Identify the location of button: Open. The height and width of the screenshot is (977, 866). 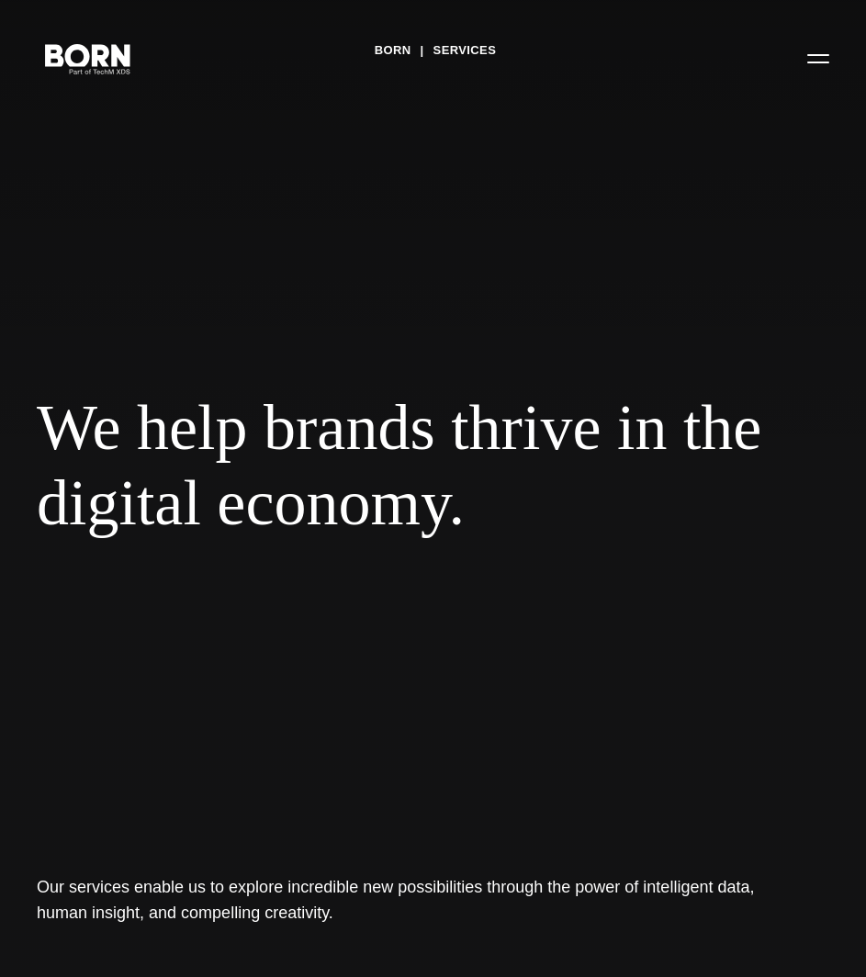
(818, 58).